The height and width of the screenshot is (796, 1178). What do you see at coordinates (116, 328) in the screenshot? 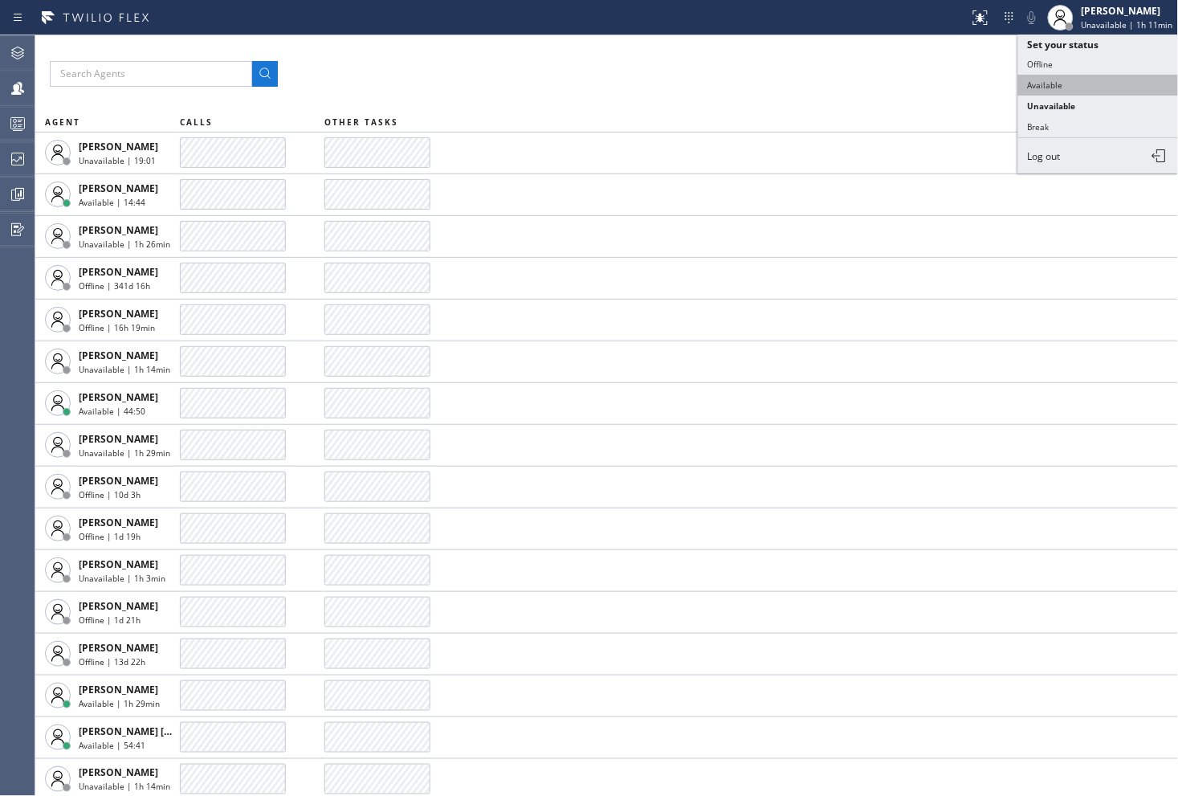
I see `span: Offline | 16h 19min` at bounding box center [116, 328].